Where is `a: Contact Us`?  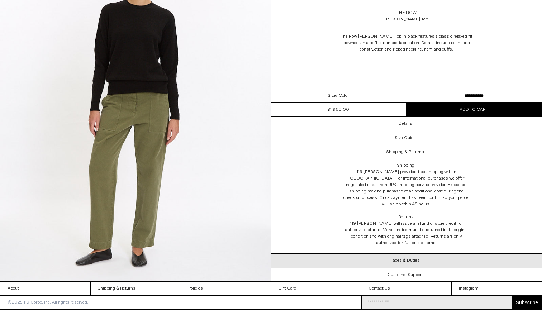
a: Contact Us is located at coordinates (406, 288).